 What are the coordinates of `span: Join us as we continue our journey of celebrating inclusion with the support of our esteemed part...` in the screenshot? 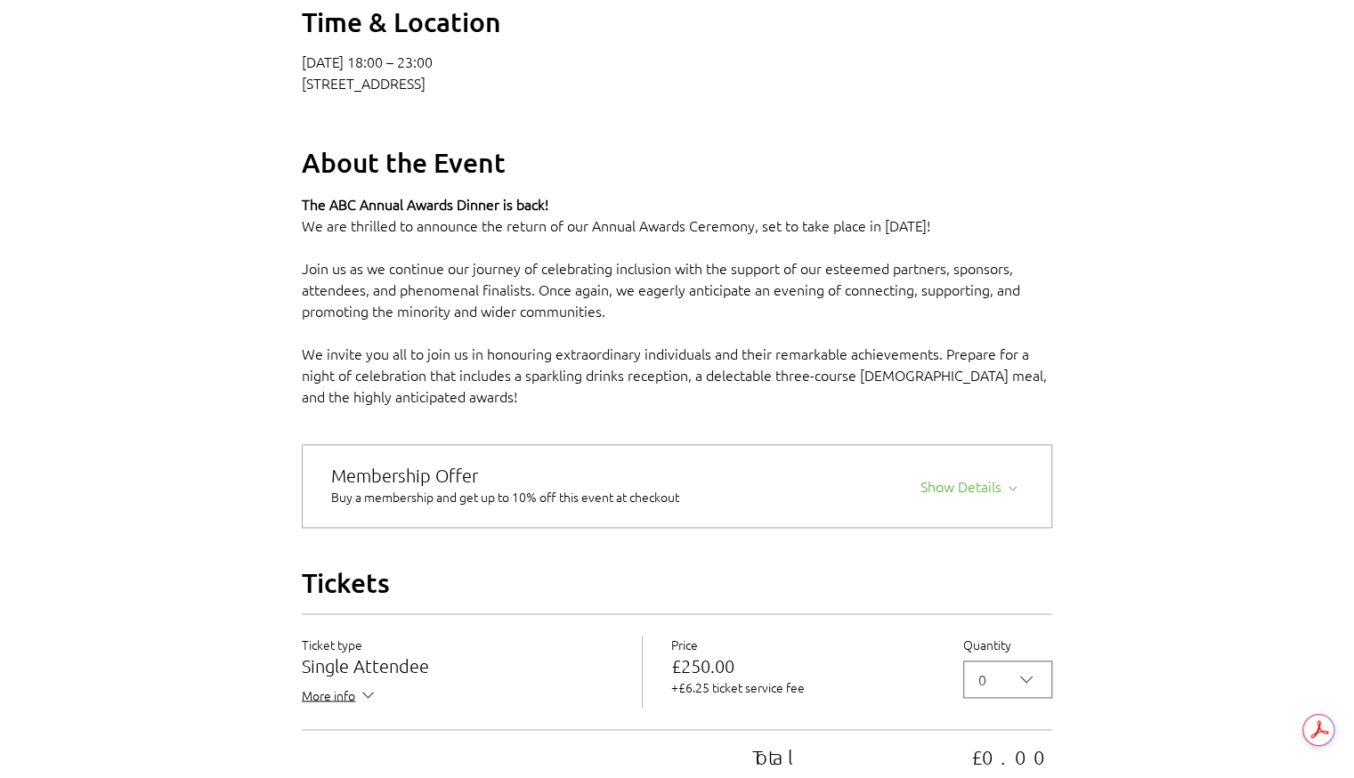 It's located at (663, 289).